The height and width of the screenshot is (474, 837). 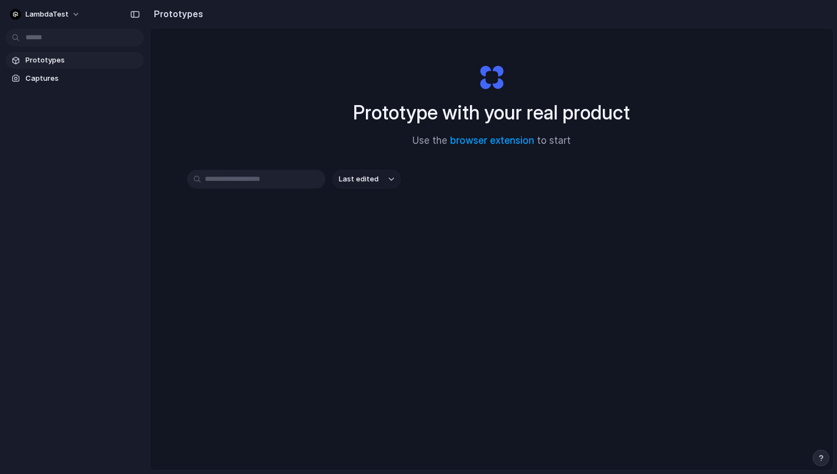 I want to click on button: Last edited, so click(x=366, y=179).